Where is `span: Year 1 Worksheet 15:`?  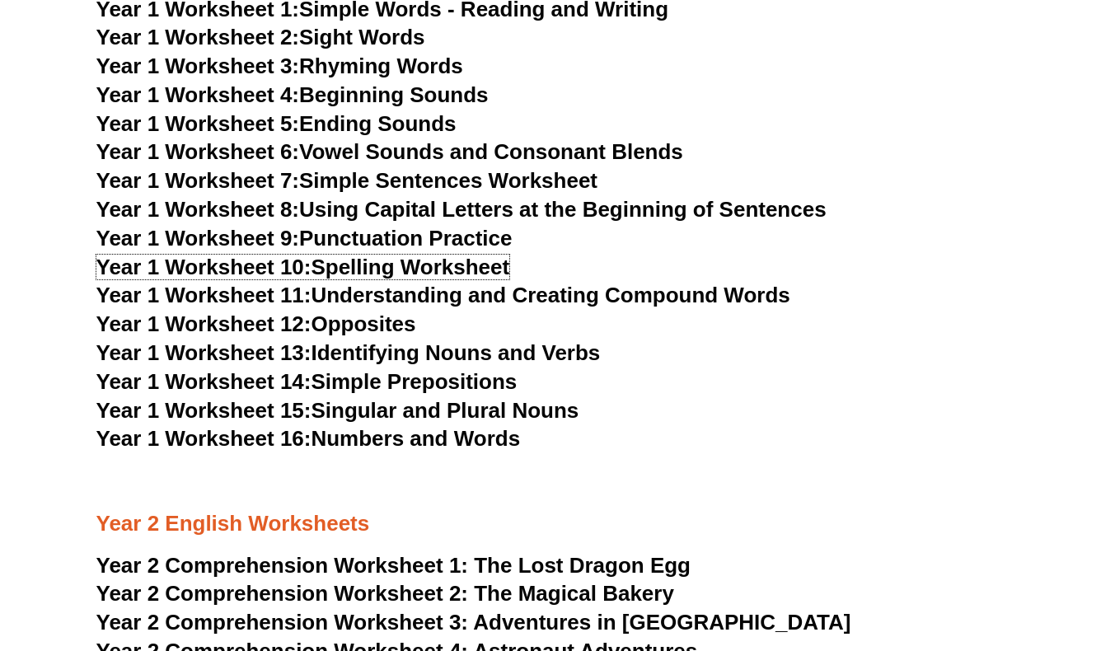
span: Year 1 Worksheet 15: is located at coordinates (204, 410).